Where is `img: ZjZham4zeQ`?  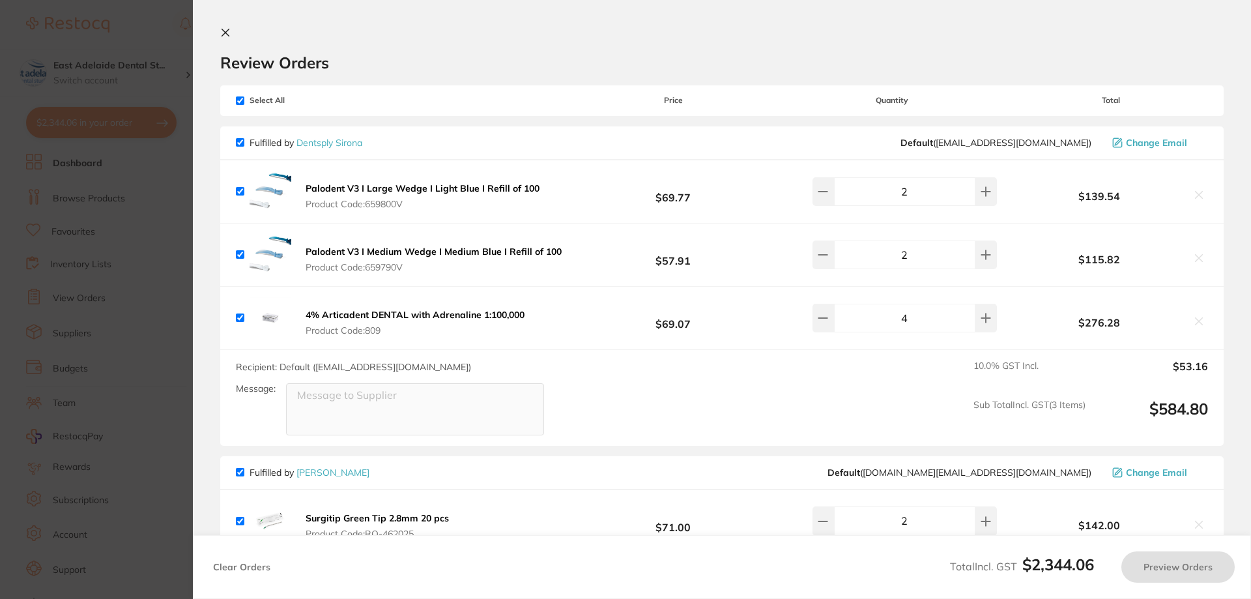 img: ZjZham4zeQ is located at coordinates (270, 192).